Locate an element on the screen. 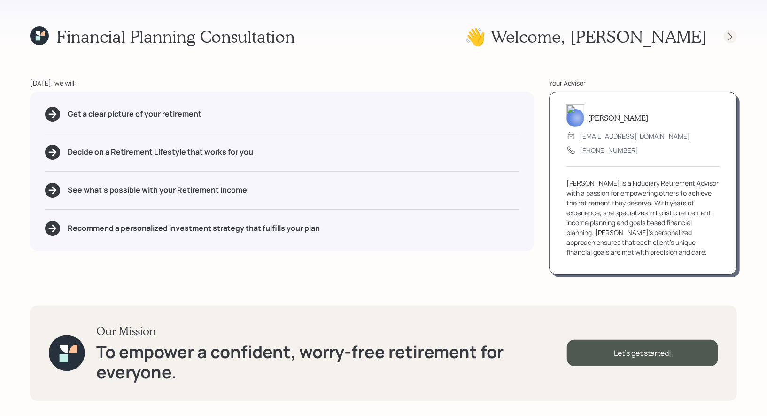  h5: Recommend a personalized investment strategy that fulfills your plan is located at coordinates (194, 228).